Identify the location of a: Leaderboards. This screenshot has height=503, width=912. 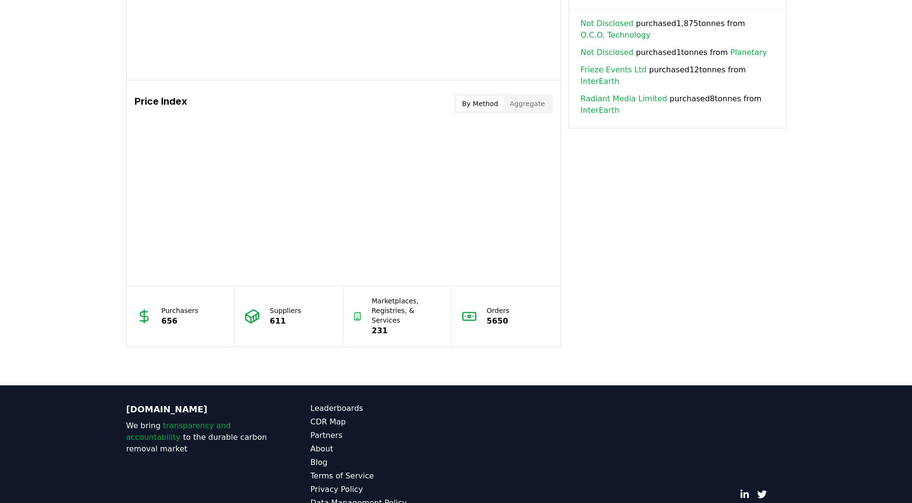
(383, 409).